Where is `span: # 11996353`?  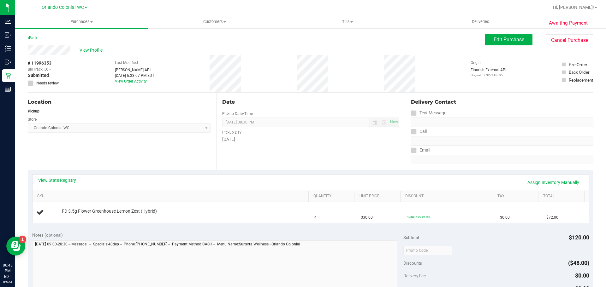
span: # 11996353 is located at coordinates (39, 63).